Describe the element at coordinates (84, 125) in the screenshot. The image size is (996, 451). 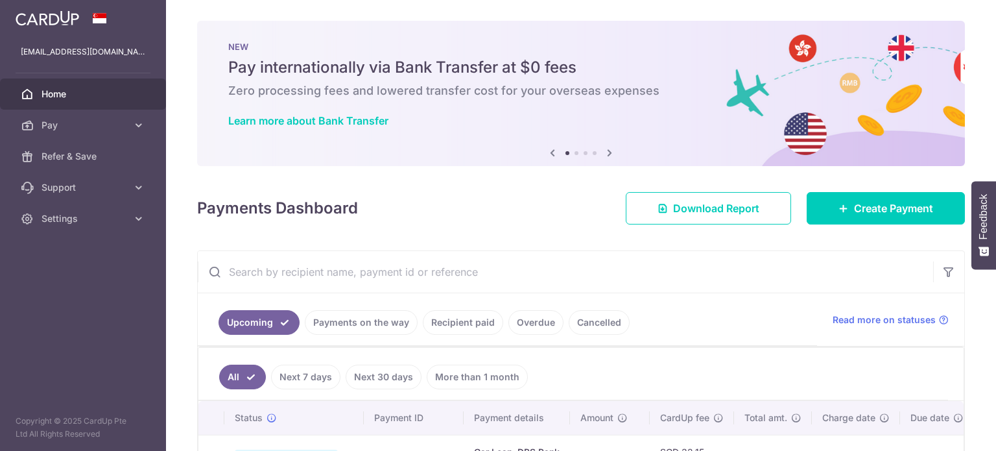
I see `span: Pay` at that location.